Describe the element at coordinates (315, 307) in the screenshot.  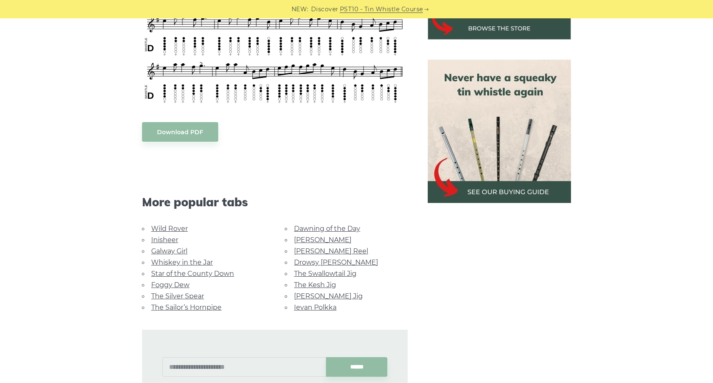
I see `a: Ievan Polkka` at that location.